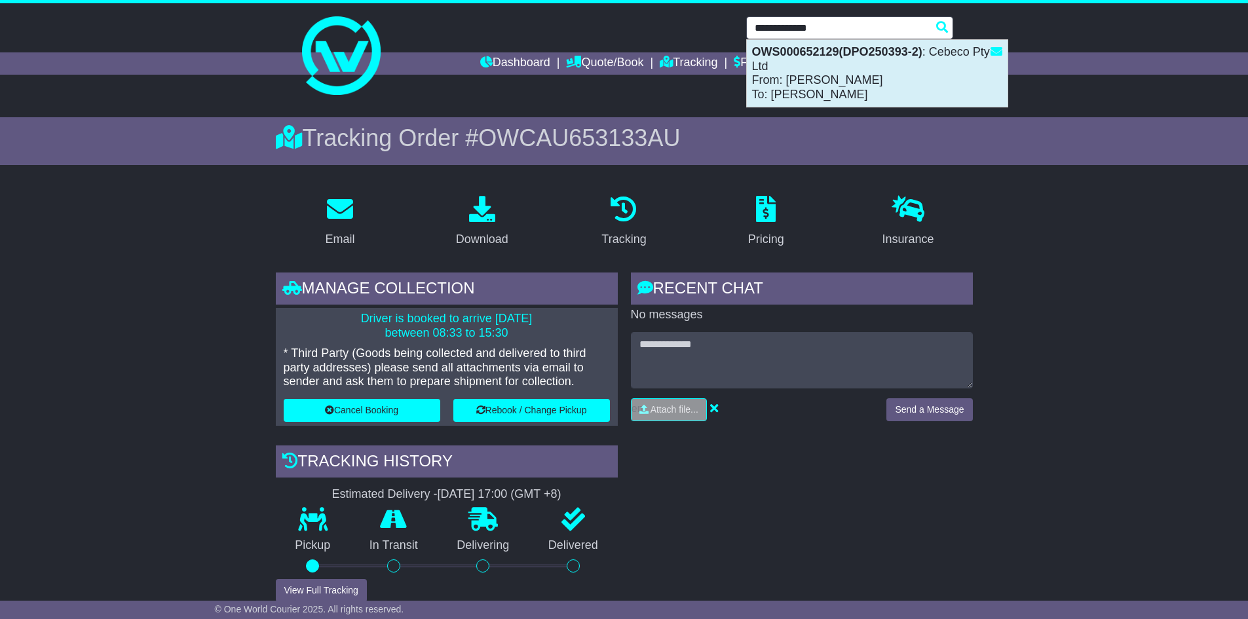 The image size is (1248, 619). I want to click on div: Insurance, so click(908, 239).